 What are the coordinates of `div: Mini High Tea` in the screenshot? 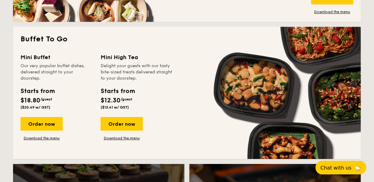 It's located at (137, 57).